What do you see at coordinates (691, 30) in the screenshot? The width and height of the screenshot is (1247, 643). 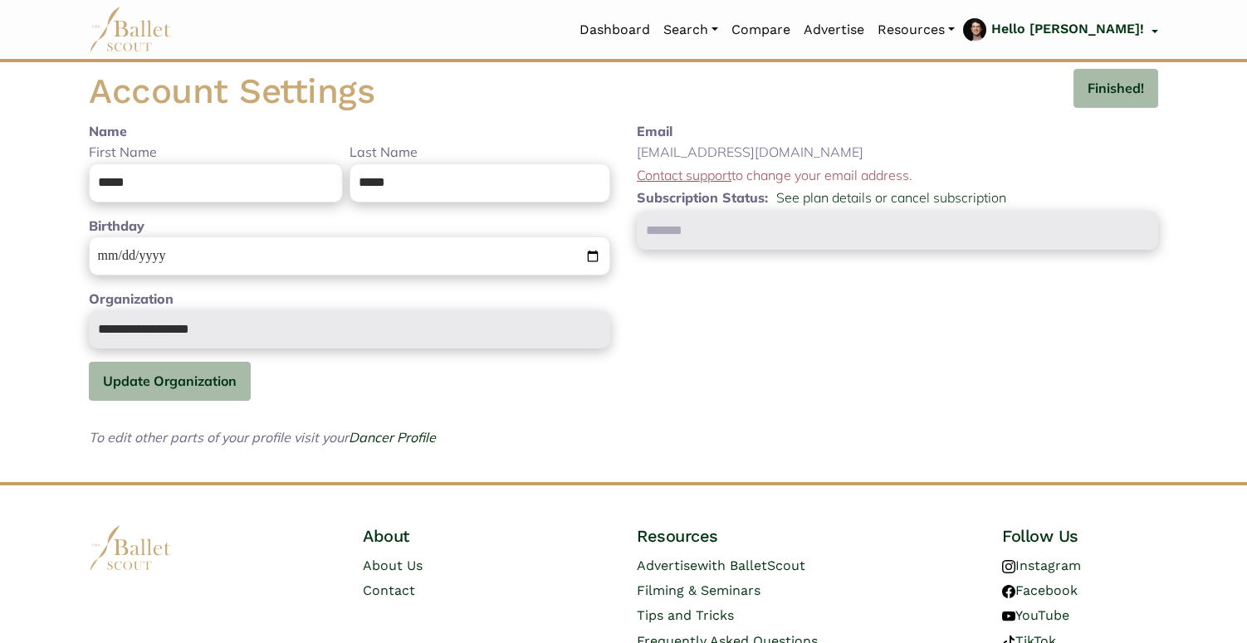 I see `a: Search` at bounding box center [691, 30].